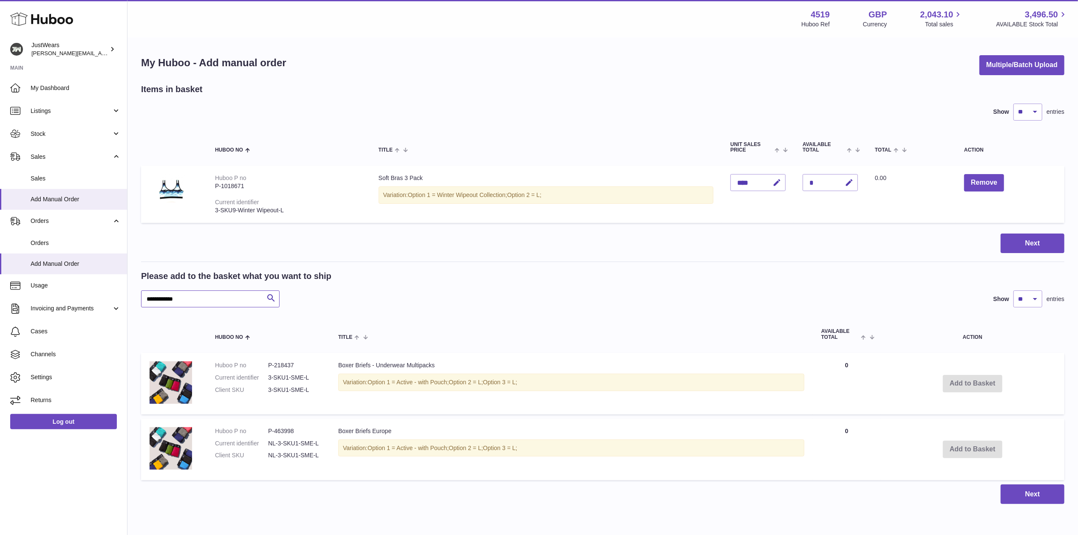 The image size is (1078, 535). What do you see at coordinates (288, 186) in the screenshot?
I see `div: P-1018671` at bounding box center [288, 186].